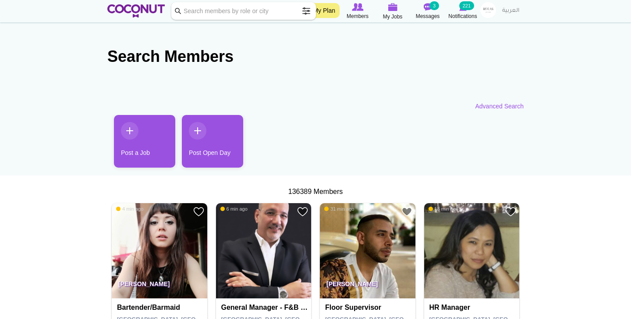  I want to click on h4: General Manager - F&B director, so click(265, 307).